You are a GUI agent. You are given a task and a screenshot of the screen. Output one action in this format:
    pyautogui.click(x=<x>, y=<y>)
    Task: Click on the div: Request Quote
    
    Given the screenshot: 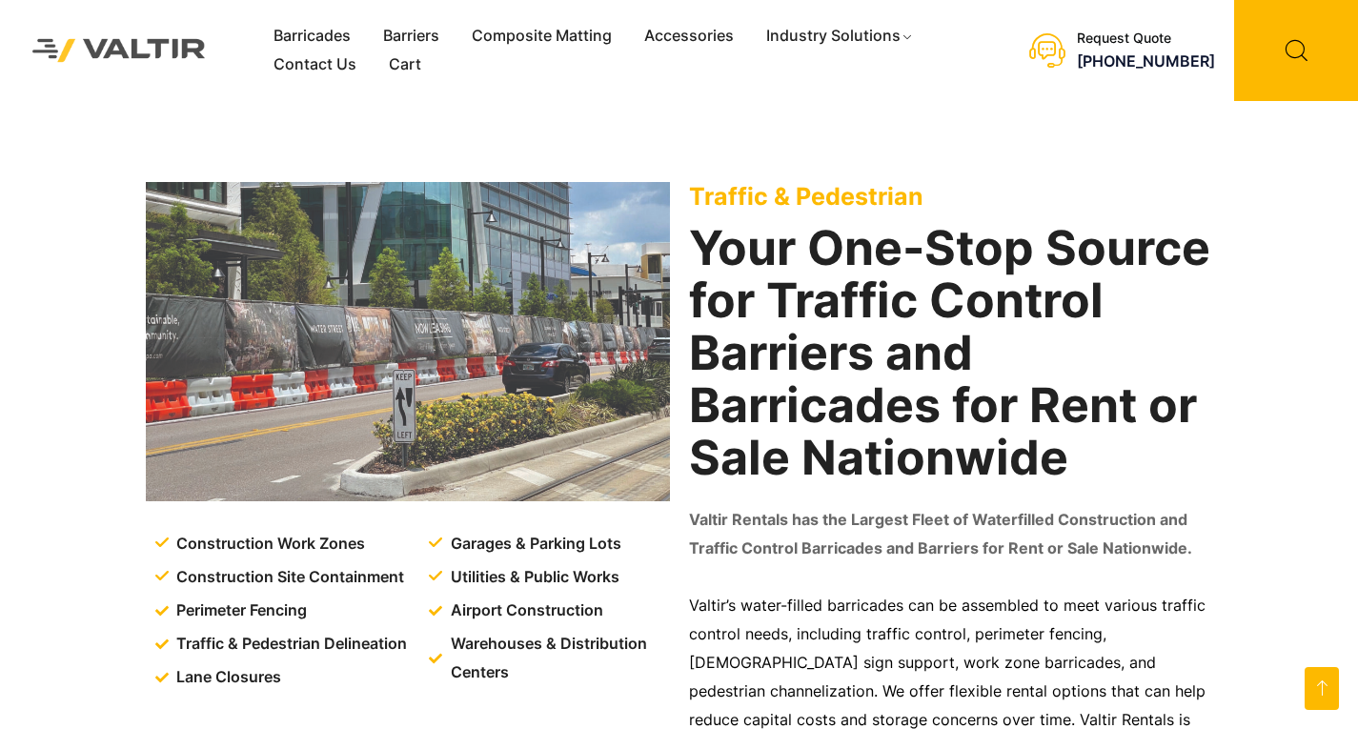 What is the action you would take?
    pyautogui.click(x=1146, y=38)
    